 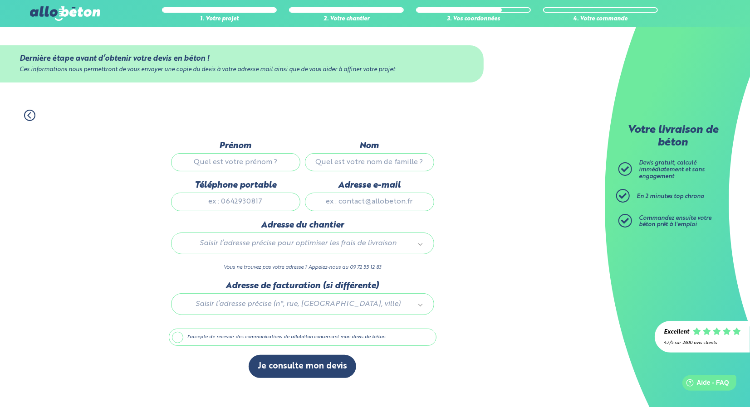 I want to click on span: En 2 minutes top chrono, so click(x=670, y=196).